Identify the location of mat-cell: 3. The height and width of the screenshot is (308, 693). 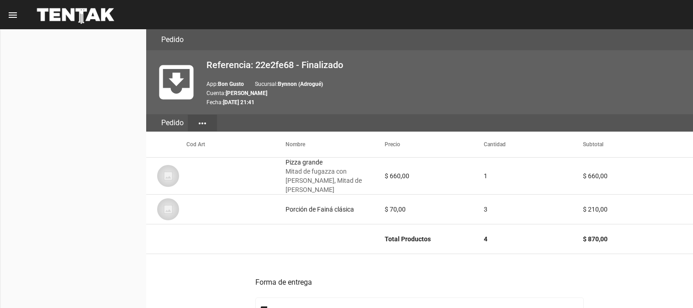
(533, 209).